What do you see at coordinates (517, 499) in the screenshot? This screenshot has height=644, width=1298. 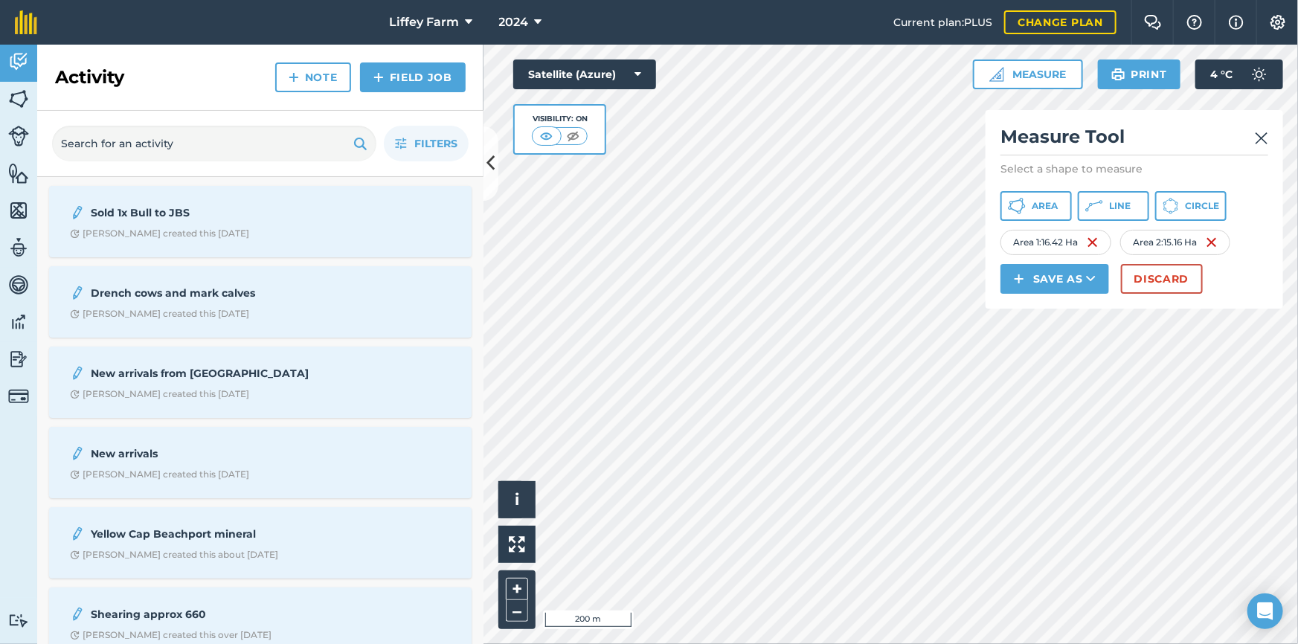 I see `span: i` at bounding box center [517, 499].